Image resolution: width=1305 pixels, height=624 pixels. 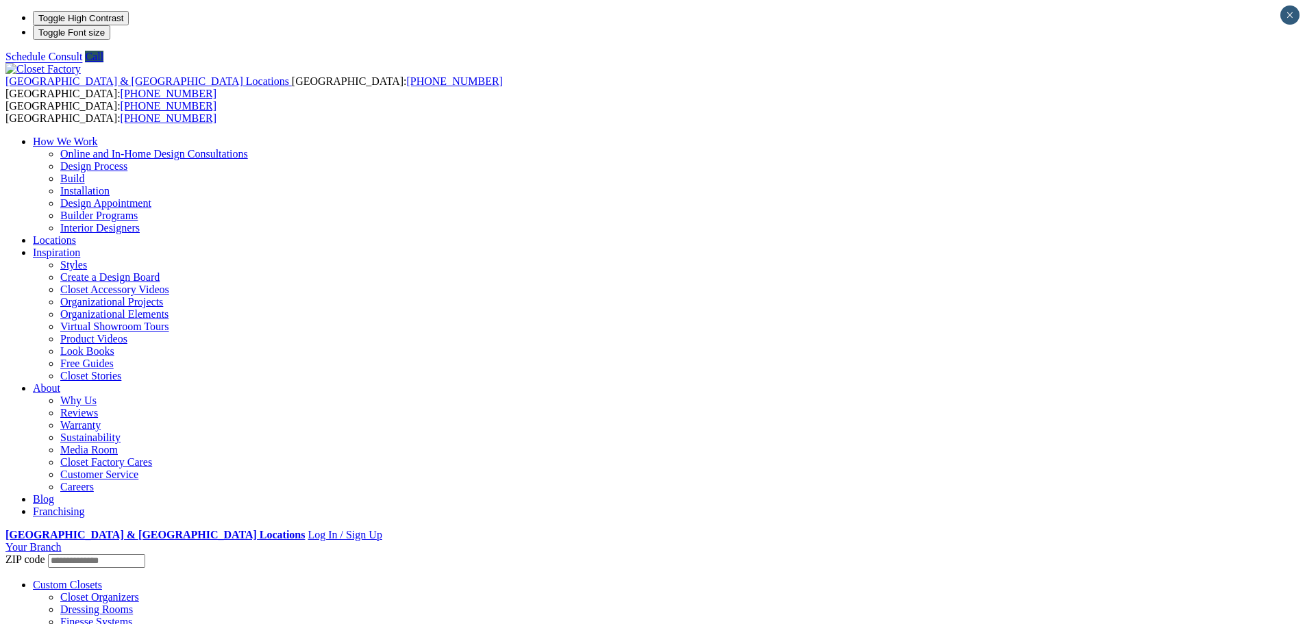 What do you see at coordinates (1290, 15) in the screenshot?
I see `button: Close` at bounding box center [1290, 15].